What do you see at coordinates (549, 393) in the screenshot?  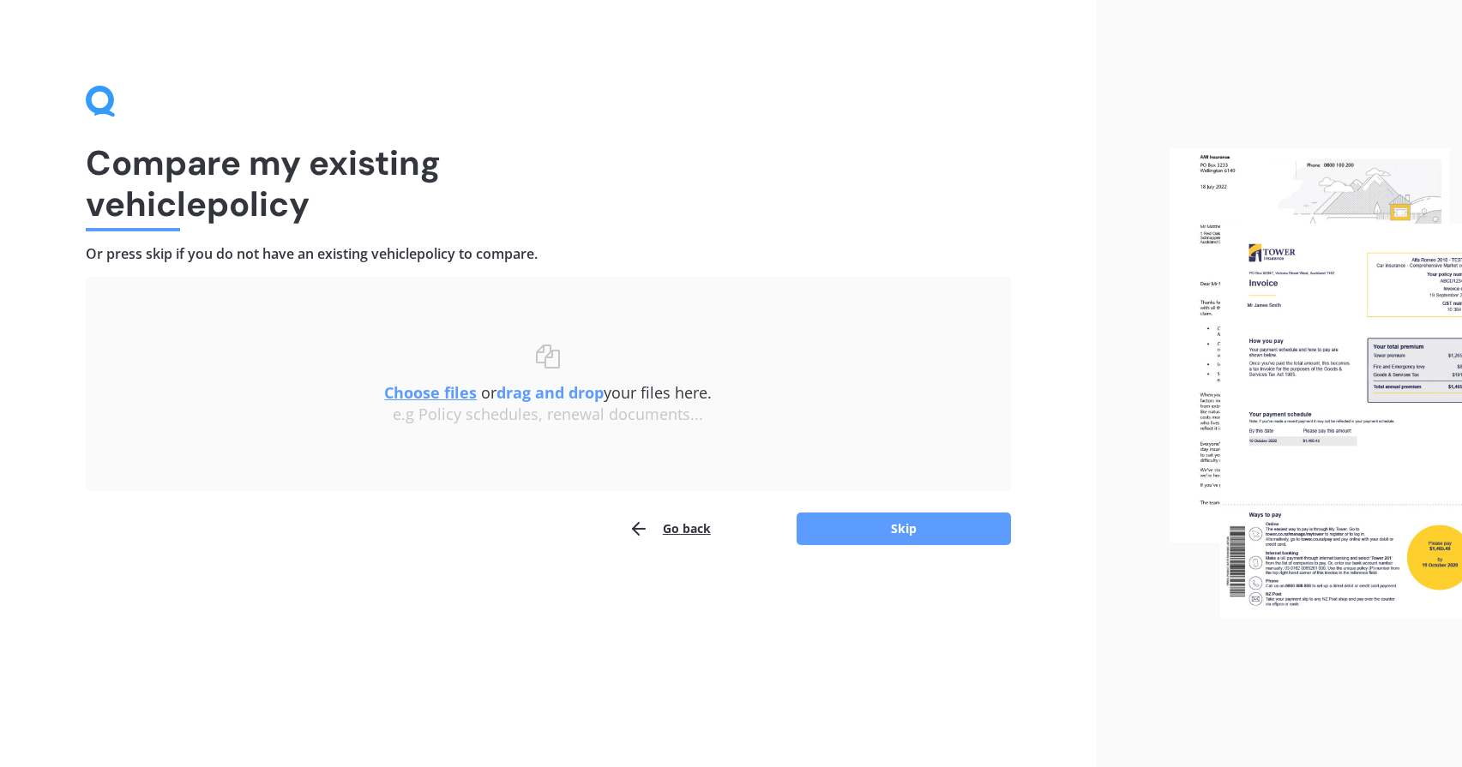 I see `b: drag and drop` at bounding box center [549, 393].